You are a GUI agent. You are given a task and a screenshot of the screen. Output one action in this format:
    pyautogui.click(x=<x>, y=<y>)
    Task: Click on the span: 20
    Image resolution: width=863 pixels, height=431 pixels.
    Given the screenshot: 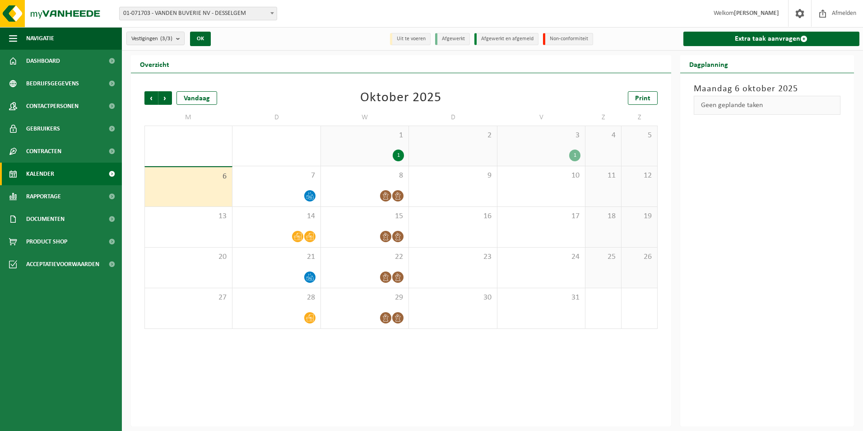 What is the action you would take?
    pyautogui.click(x=188, y=257)
    